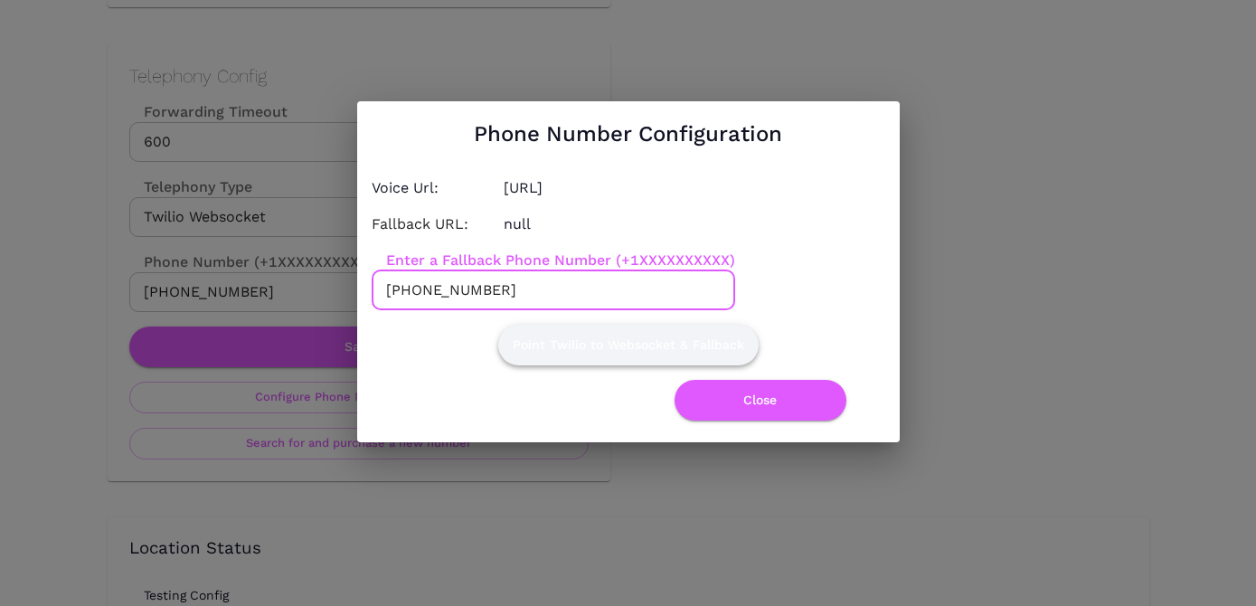  What do you see at coordinates (553, 260) in the screenshot?
I see `label: Enter a Fallback Phone Number (+1XXXXXXXXXX)` at bounding box center [553, 260].